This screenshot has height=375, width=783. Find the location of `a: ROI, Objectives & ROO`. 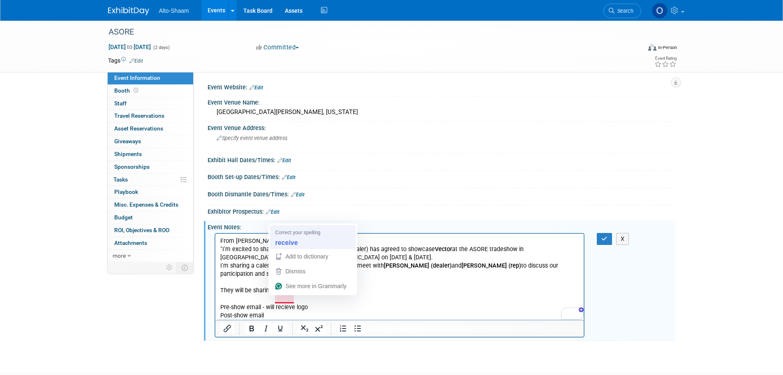

a: ROI, Objectives & ROO is located at coordinates (151, 230).